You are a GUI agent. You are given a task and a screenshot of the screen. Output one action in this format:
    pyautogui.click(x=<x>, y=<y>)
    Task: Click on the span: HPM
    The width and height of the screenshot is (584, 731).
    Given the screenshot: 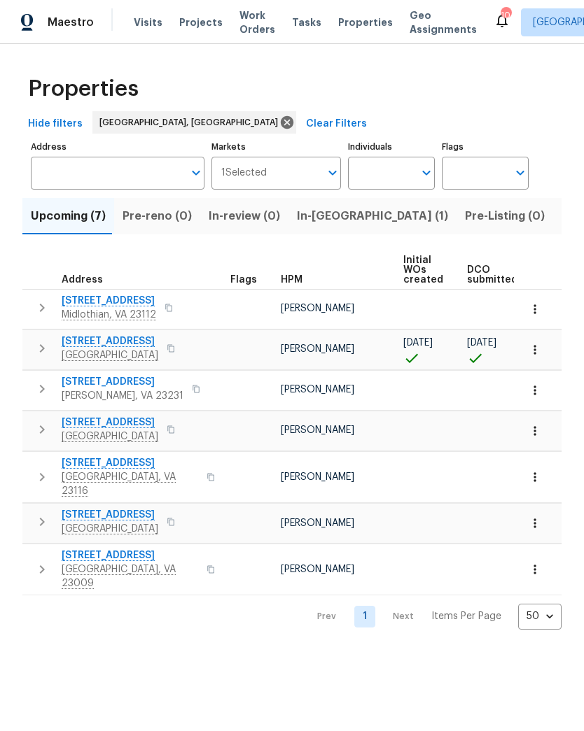 What is the action you would take?
    pyautogui.click(x=291, y=280)
    